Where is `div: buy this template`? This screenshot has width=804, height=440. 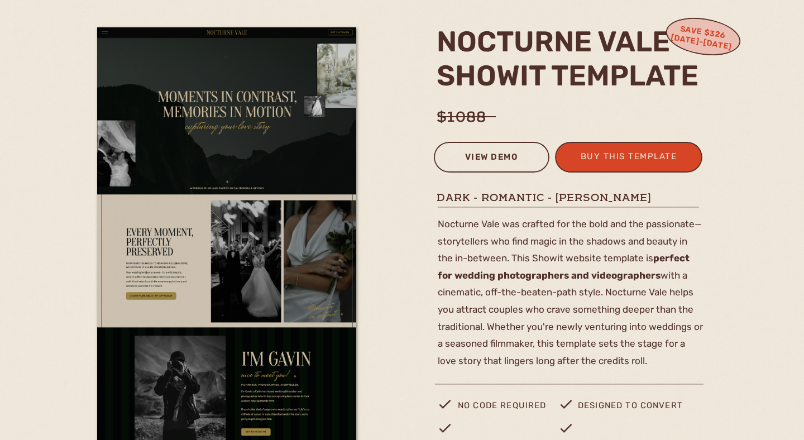 div: buy this template is located at coordinates (629, 158).